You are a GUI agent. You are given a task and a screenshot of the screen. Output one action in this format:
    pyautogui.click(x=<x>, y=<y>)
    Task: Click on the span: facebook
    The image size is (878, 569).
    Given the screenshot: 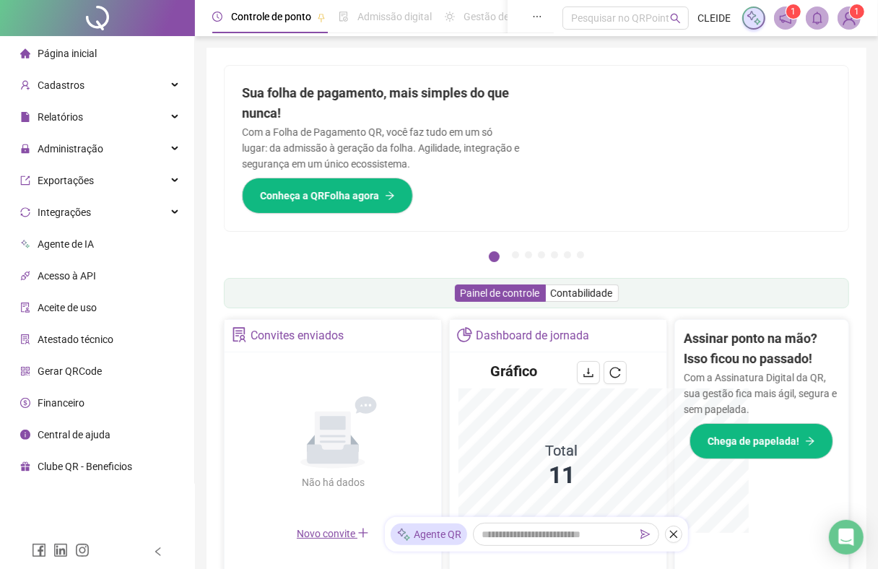 What is the action you would take?
    pyautogui.click(x=39, y=550)
    